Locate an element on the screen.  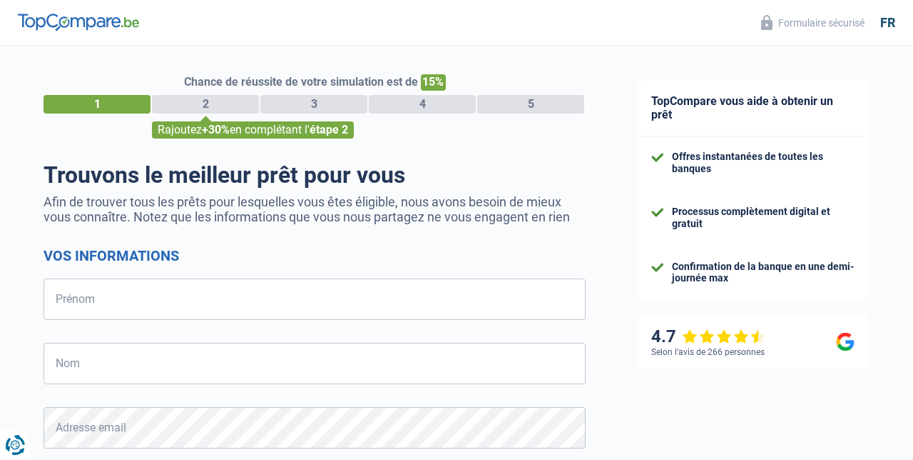
div: 1 is located at coordinates (97, 104).